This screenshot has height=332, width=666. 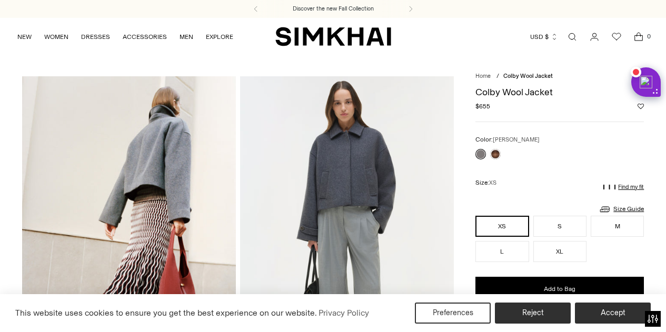 What do you see at coordinates (333, 9) in the screenshot?
I see `h3: Discover the new Fall Collection` at bounding box center [333, 9].